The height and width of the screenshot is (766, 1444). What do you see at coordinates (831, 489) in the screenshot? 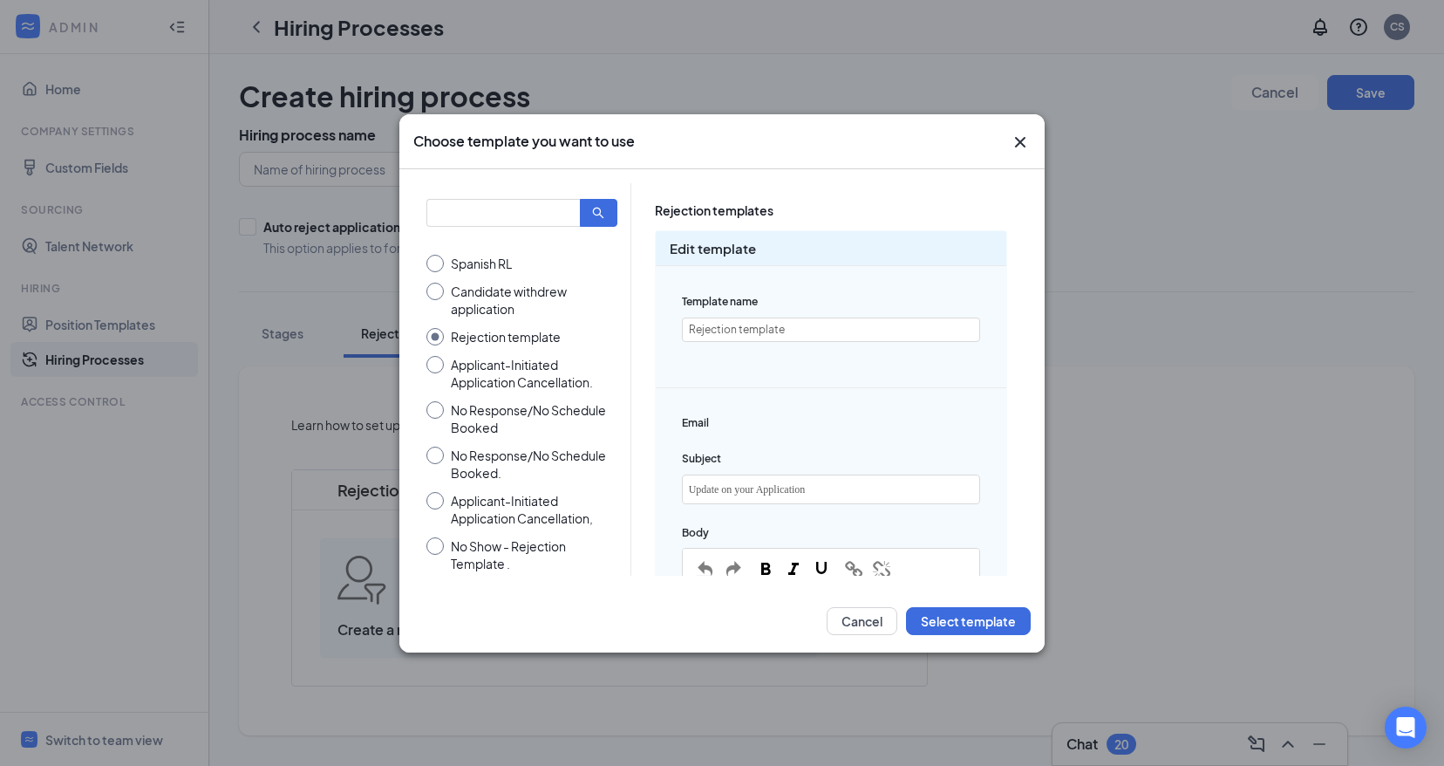
I see `div: Edit text` at bounding box center [831, 489].